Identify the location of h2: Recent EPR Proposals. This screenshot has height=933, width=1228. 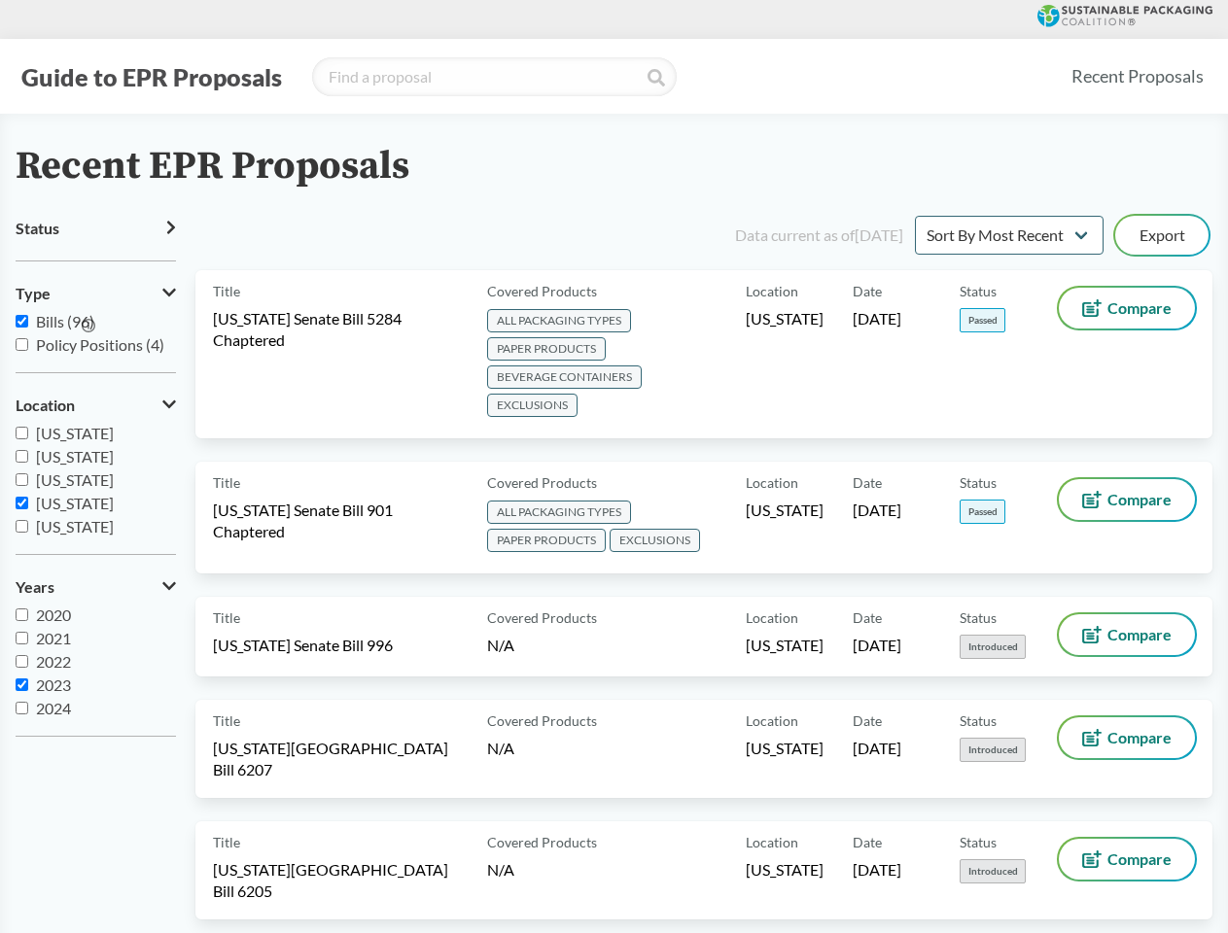
(212, 166).